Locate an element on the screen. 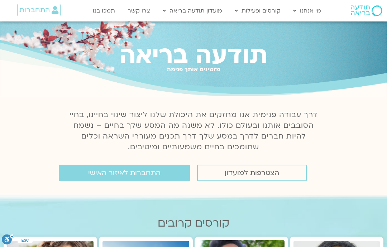  span: התחברות לאיזור האישי is located at coordinates (124, 173).